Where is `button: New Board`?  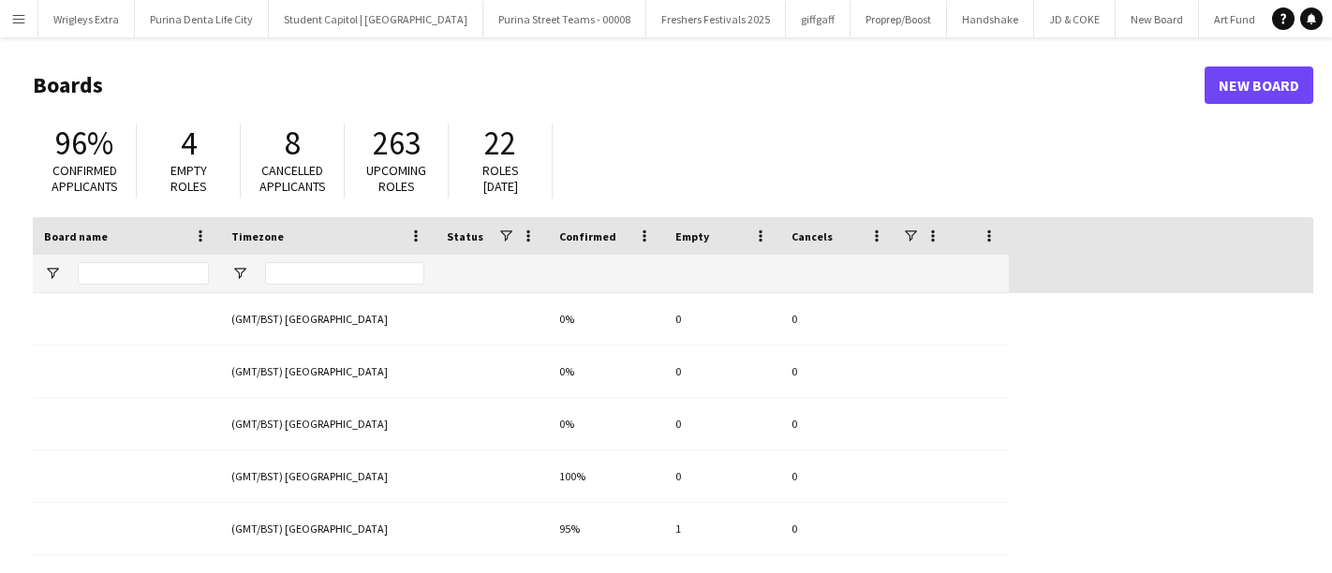 button: New Board is located at coordinates (1156, 19).